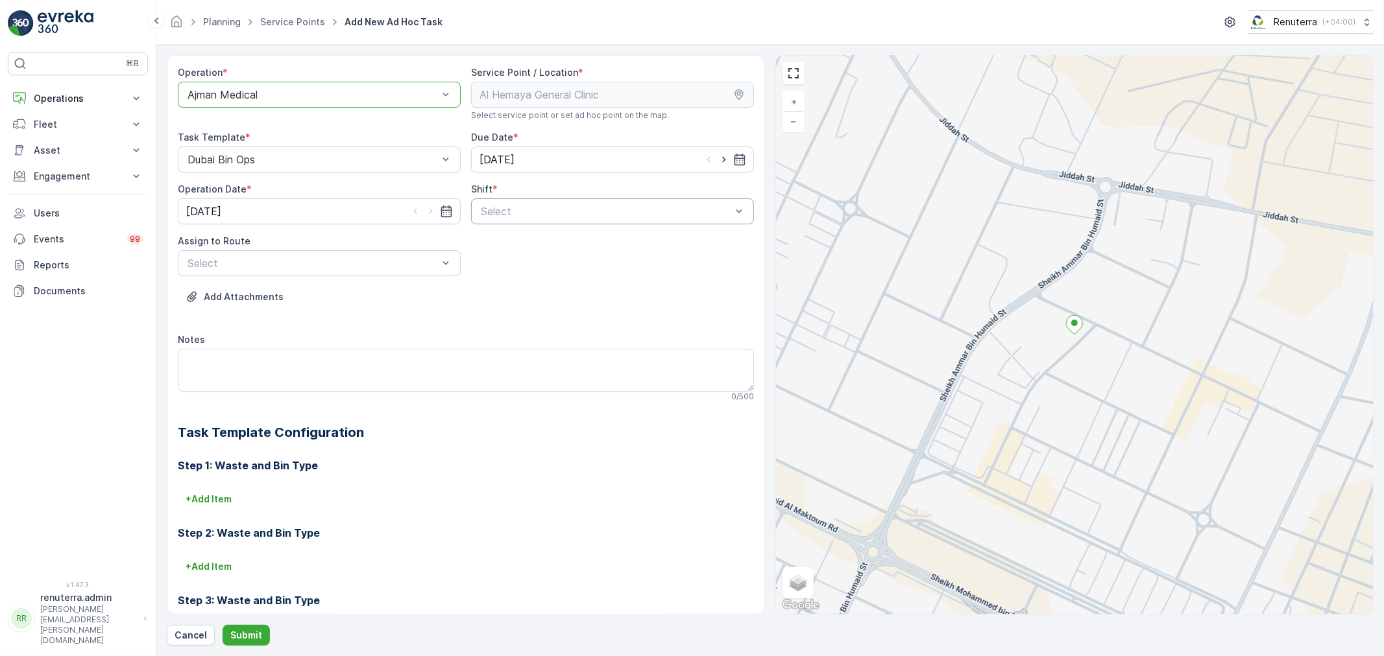  What do you see at coordinates (88, 265) in the screenshot?
I see `p: Reports` at bounding box center [88, 265].